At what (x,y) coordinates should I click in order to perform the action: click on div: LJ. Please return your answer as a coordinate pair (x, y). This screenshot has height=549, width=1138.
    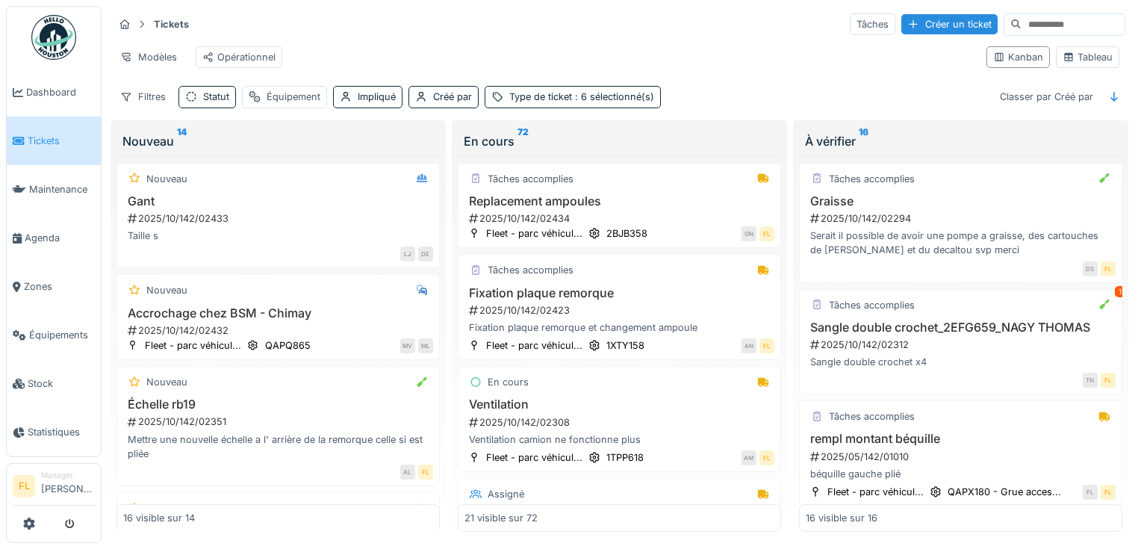
    Looking at the image, I should click on (408, 254).